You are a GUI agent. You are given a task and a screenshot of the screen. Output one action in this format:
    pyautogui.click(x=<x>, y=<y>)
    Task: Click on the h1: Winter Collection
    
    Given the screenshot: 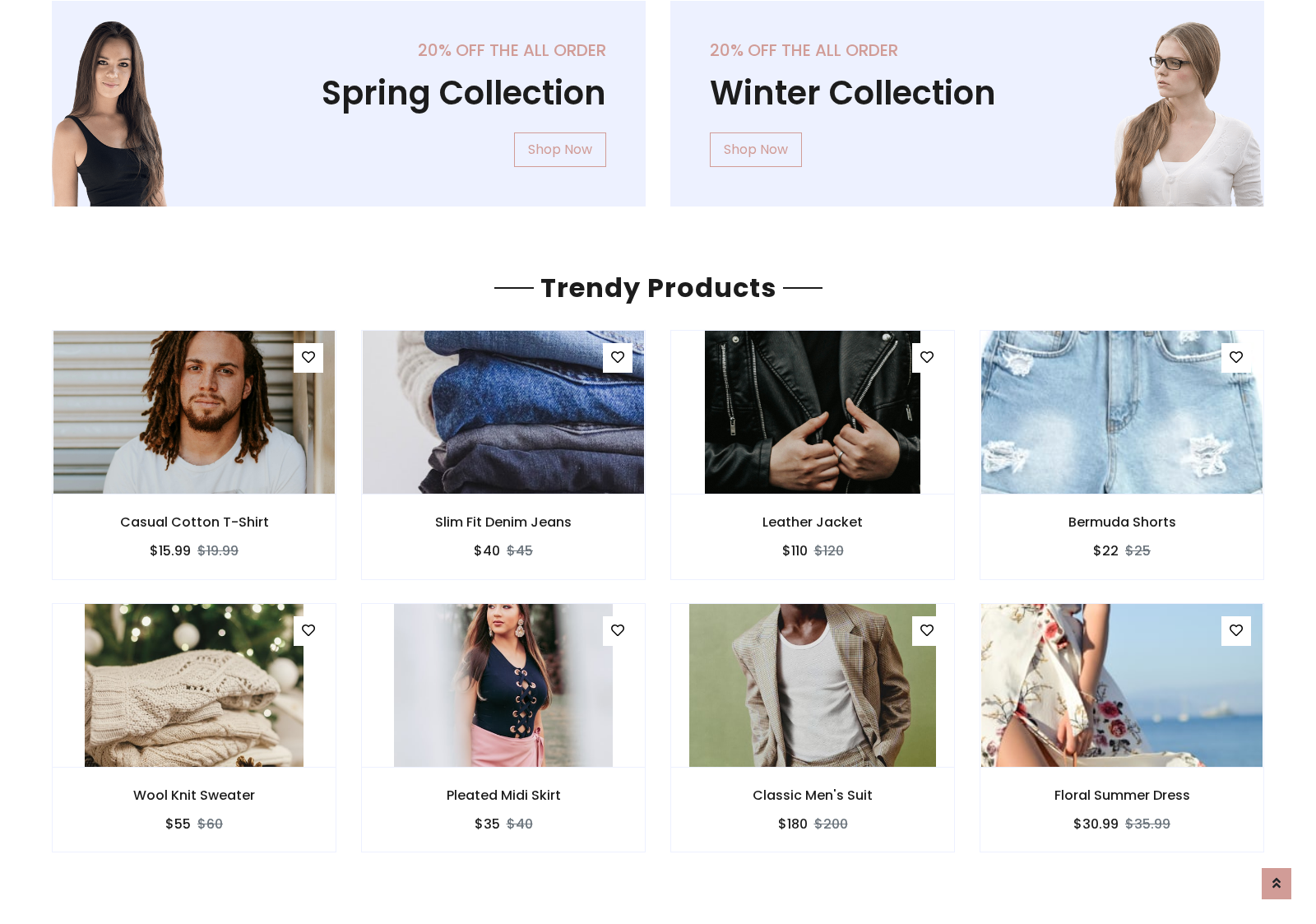 What is the action you would take?
    pyautogui.click(x=967, y=93)
    